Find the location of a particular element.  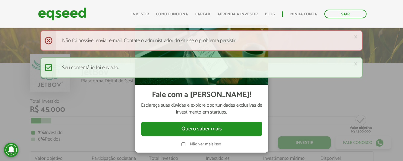

a: Minha conta is located at coordinates (303, 14).